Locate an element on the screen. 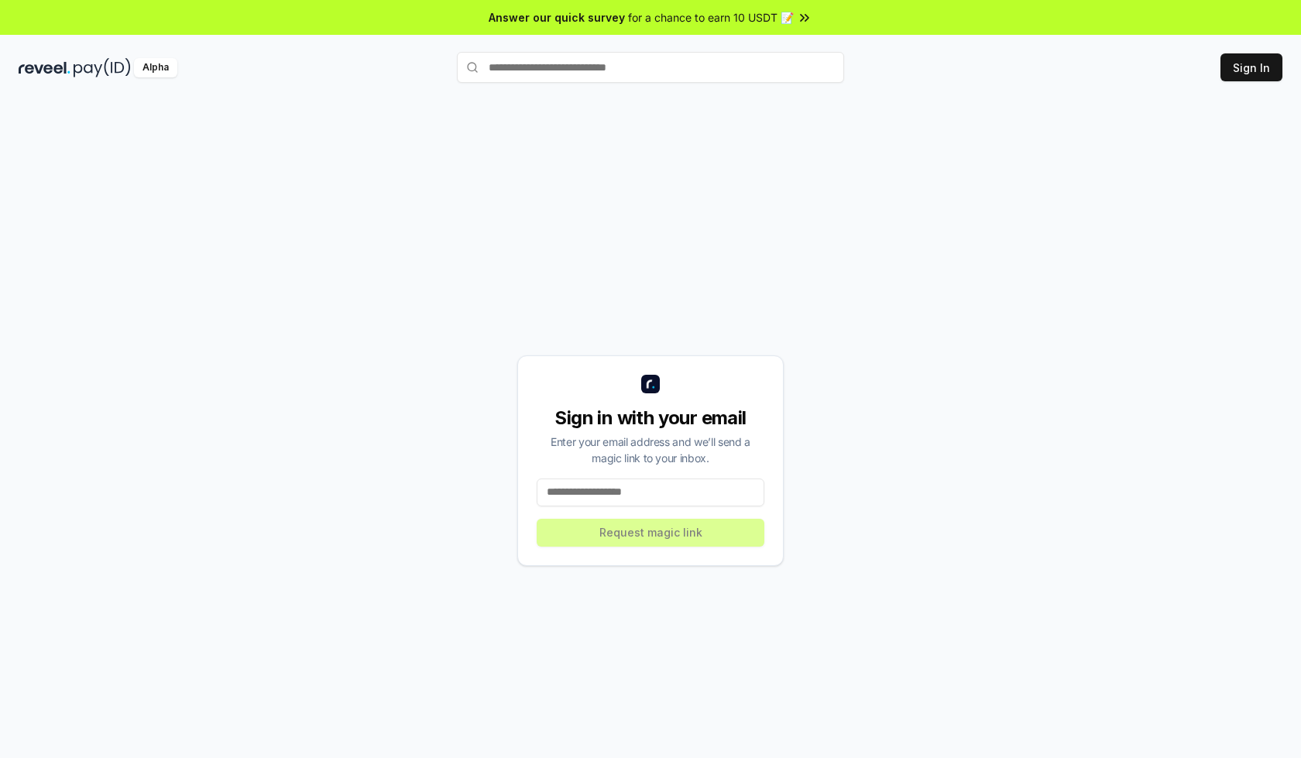  span: Answer our quick survey is located at coordinates (557, 17).